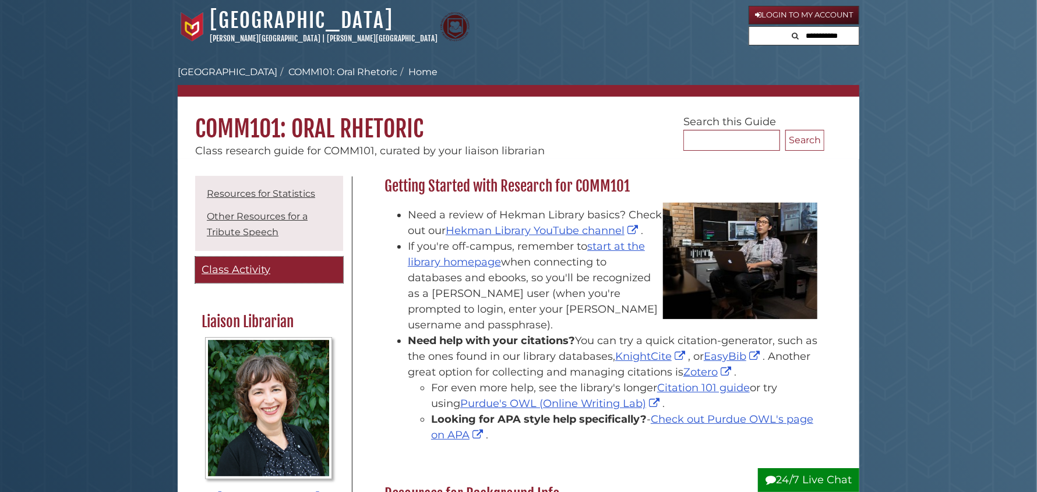 The height and width of the screenshot is (492, 1037). Describe the element at coordinates (804, 15) in the screenshot. I see `a: Login to My Account` at that location.